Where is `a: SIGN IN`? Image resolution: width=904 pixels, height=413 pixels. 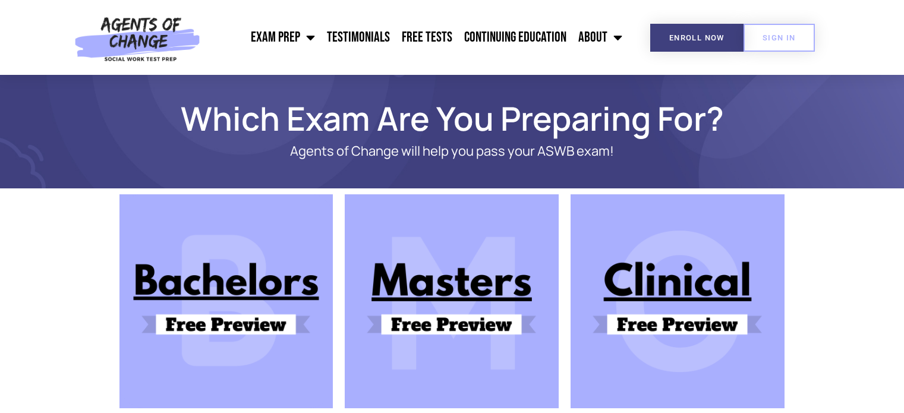 a: SIGN IN is located at coordinates (779, 37).